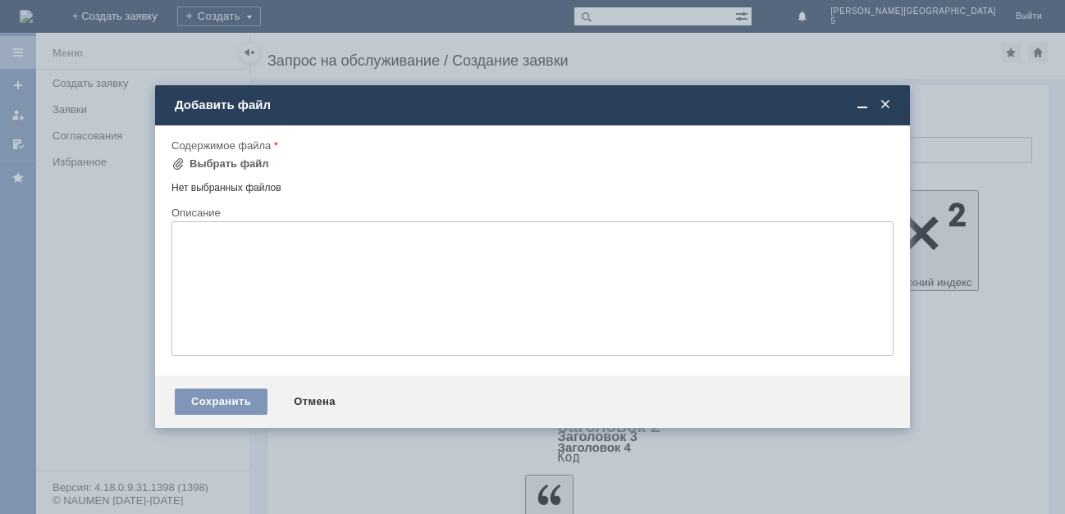  What do you see at coordinates (531, 212) in the screenshot?
I see `div: Описание` at bounding box center [531, 212].